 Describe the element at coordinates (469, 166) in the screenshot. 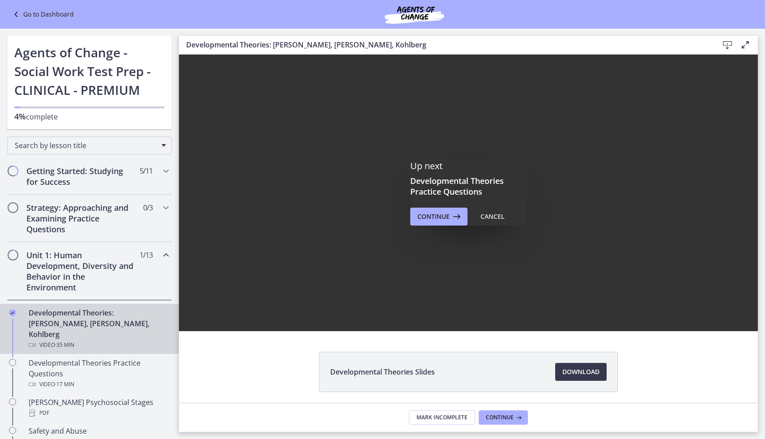

I see `p: Up next` at that location.